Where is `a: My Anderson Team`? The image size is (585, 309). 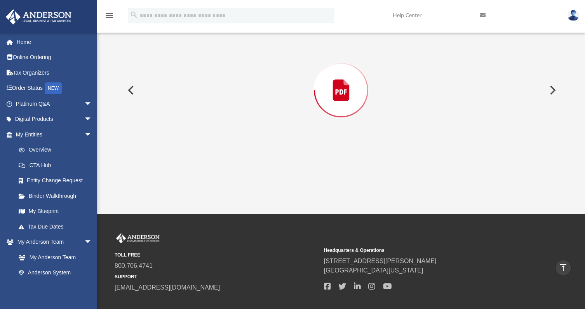
a: My Anderson Team is located at coordinates (53, 257).